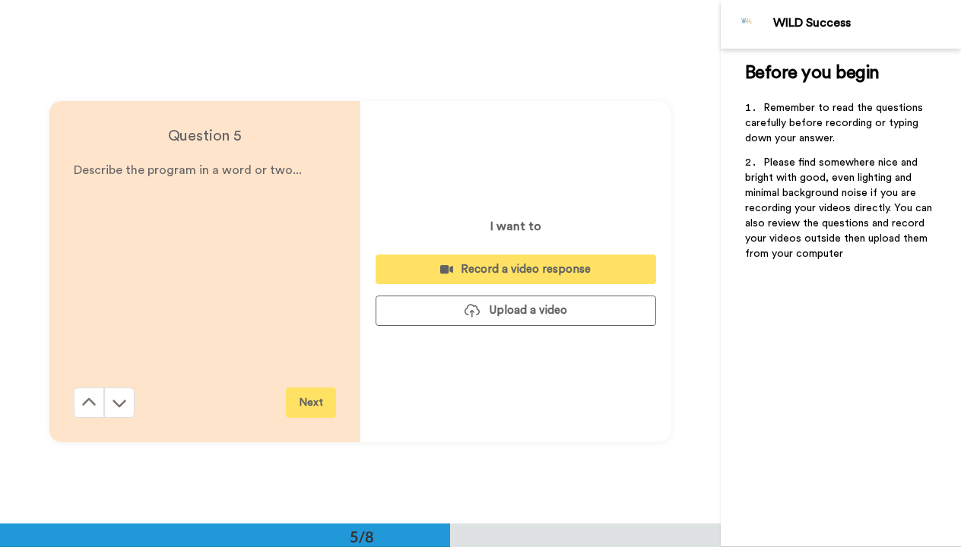 This screenshot has width=961, height=547. What do you see at coordinates (515, 269) in the screenshot?
I see `div: Record a video response` at bounding box center [515, 269].